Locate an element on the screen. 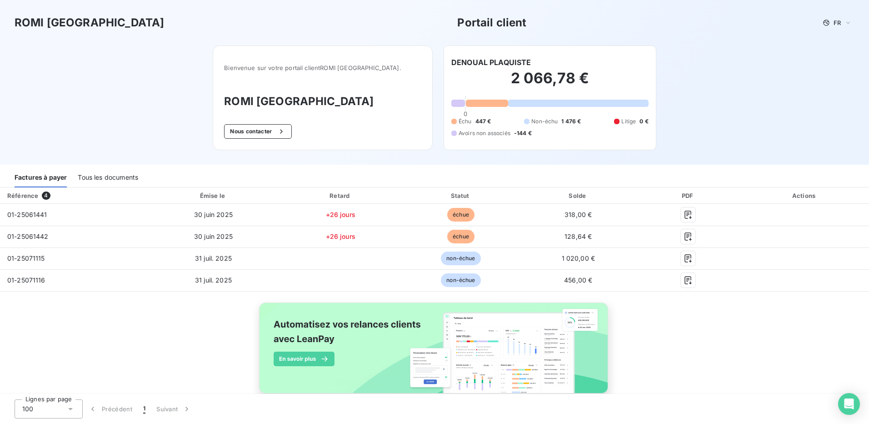  span: 0 € is located at coordinates (644, 121).